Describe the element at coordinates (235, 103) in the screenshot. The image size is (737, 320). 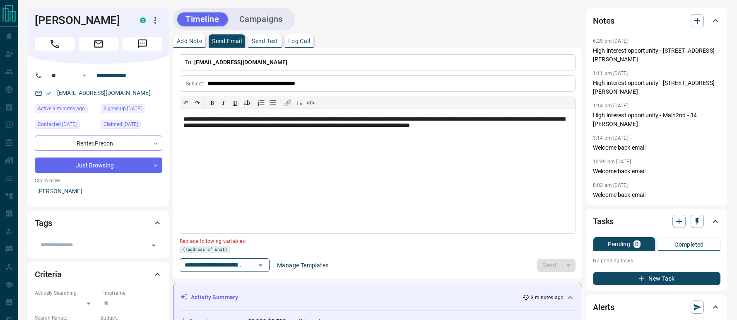
I see `span: 𝐔` at that location.